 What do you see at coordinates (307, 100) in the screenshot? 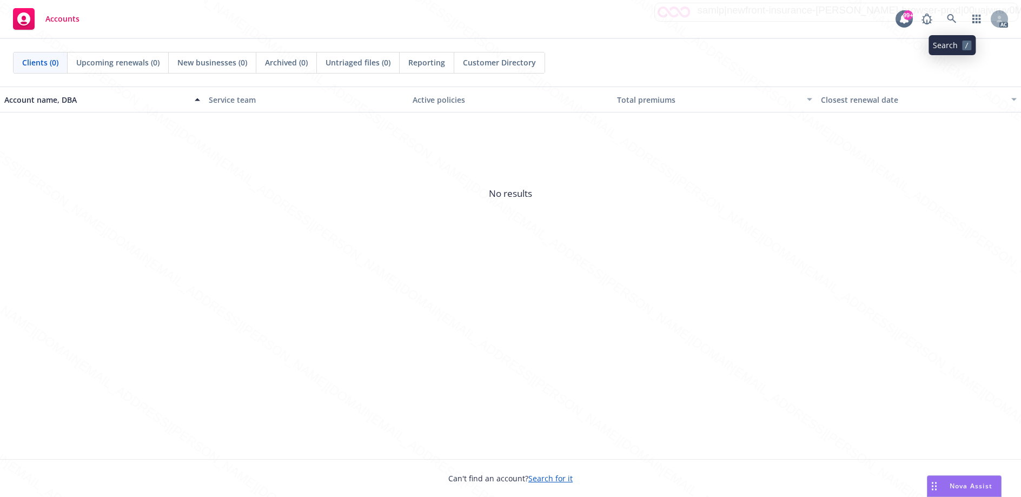
I see `div: Service team` at bounding box center [307, 100].